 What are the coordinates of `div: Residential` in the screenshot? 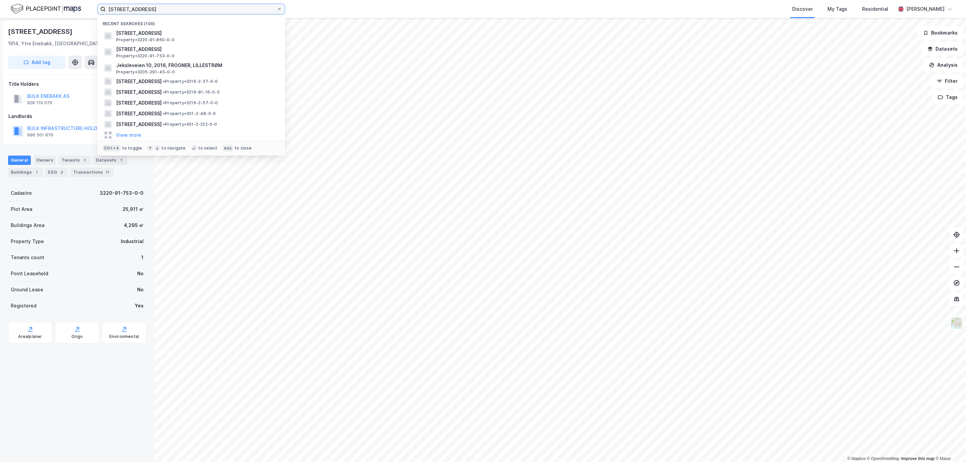 It's located at (875, 9).